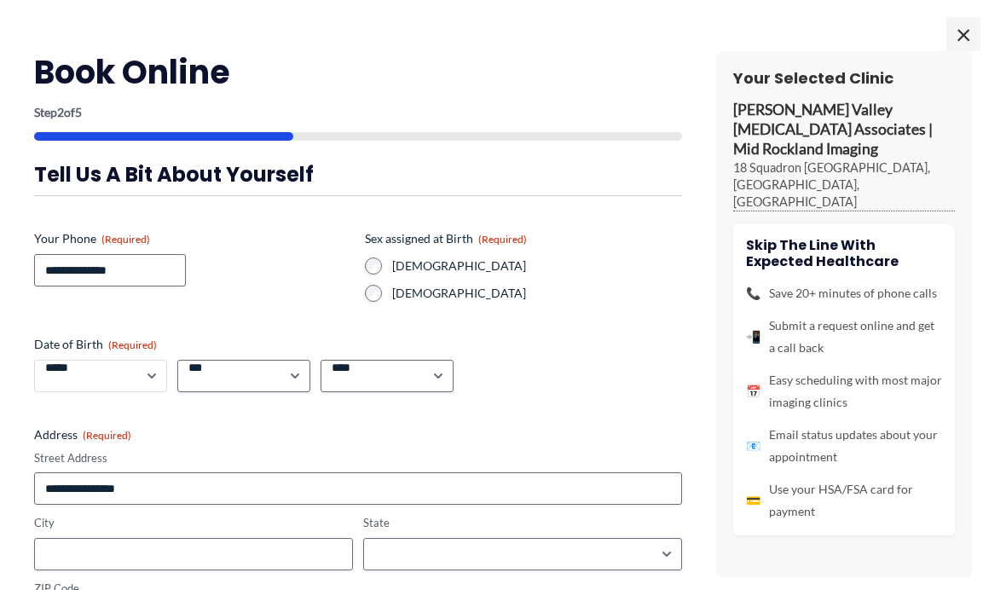 Image resolution: width=1006 pixels, height=590 pixels. Describe the element at coordinates (96, 345) in the screenshot. I see `legend: Date of Birth` at that location.